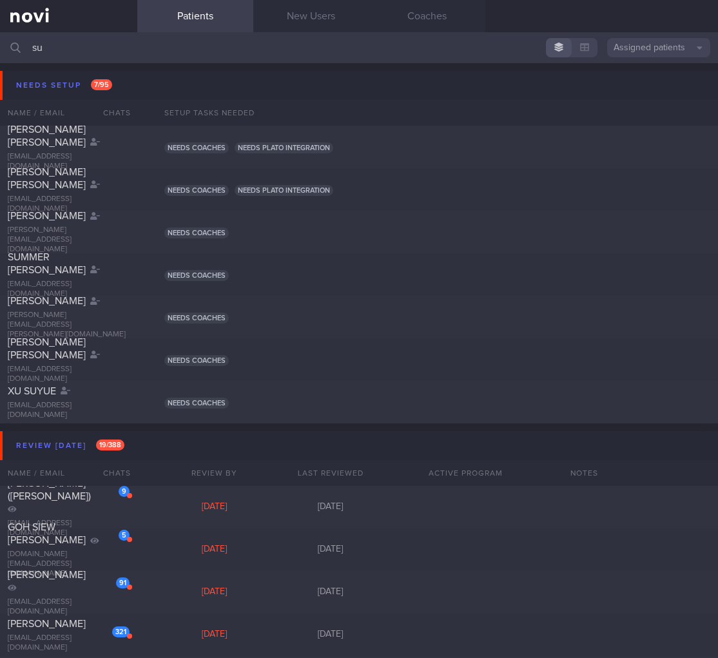 The image size is (718, 658). Describe the element at coordinates (121, 632) in the screenshot. I see `div: 321` at that location.